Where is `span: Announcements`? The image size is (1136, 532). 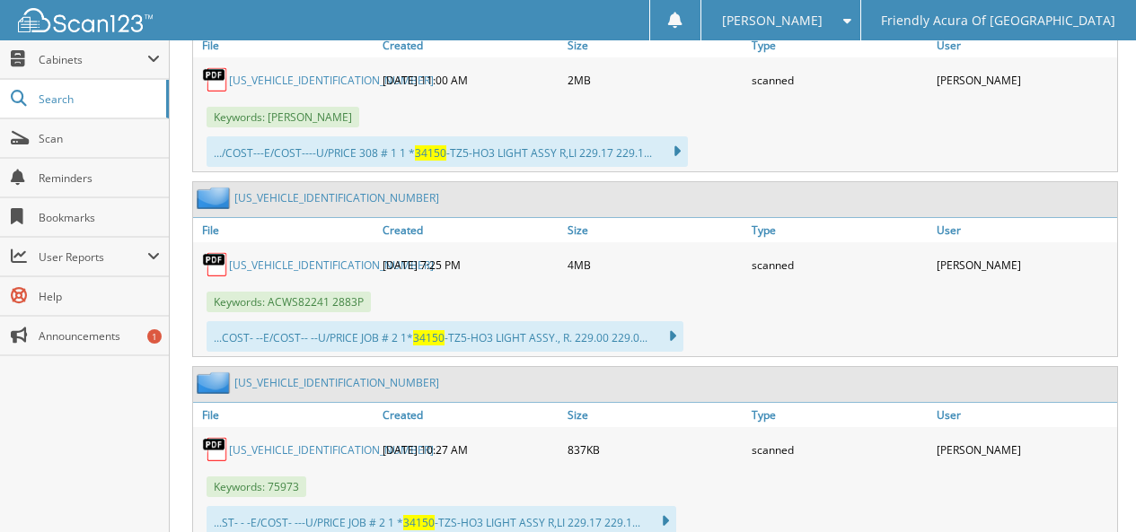 span: Announcements is located at coordinates (99, 336).